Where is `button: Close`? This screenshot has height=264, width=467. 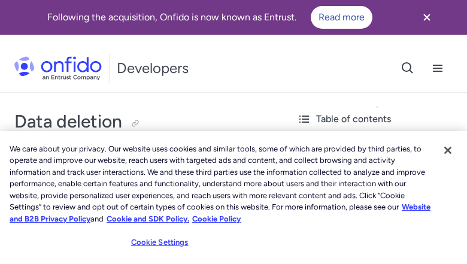 button: Close is located at coordinates (448, 150).